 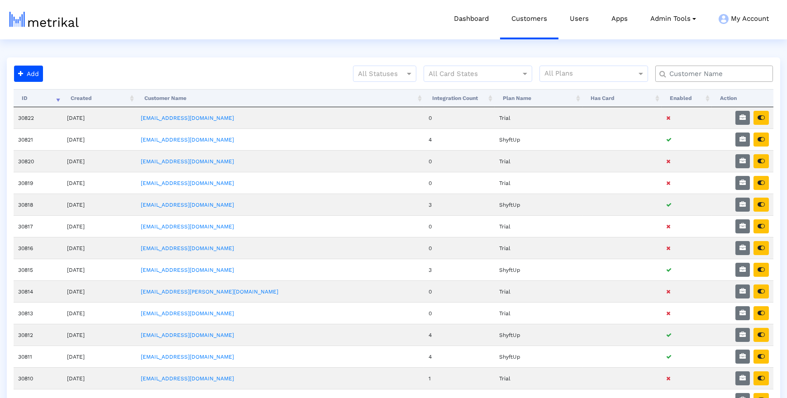 I want to click on th: Customer Name: activate to sort column ascending, so click(x=280, y=98).